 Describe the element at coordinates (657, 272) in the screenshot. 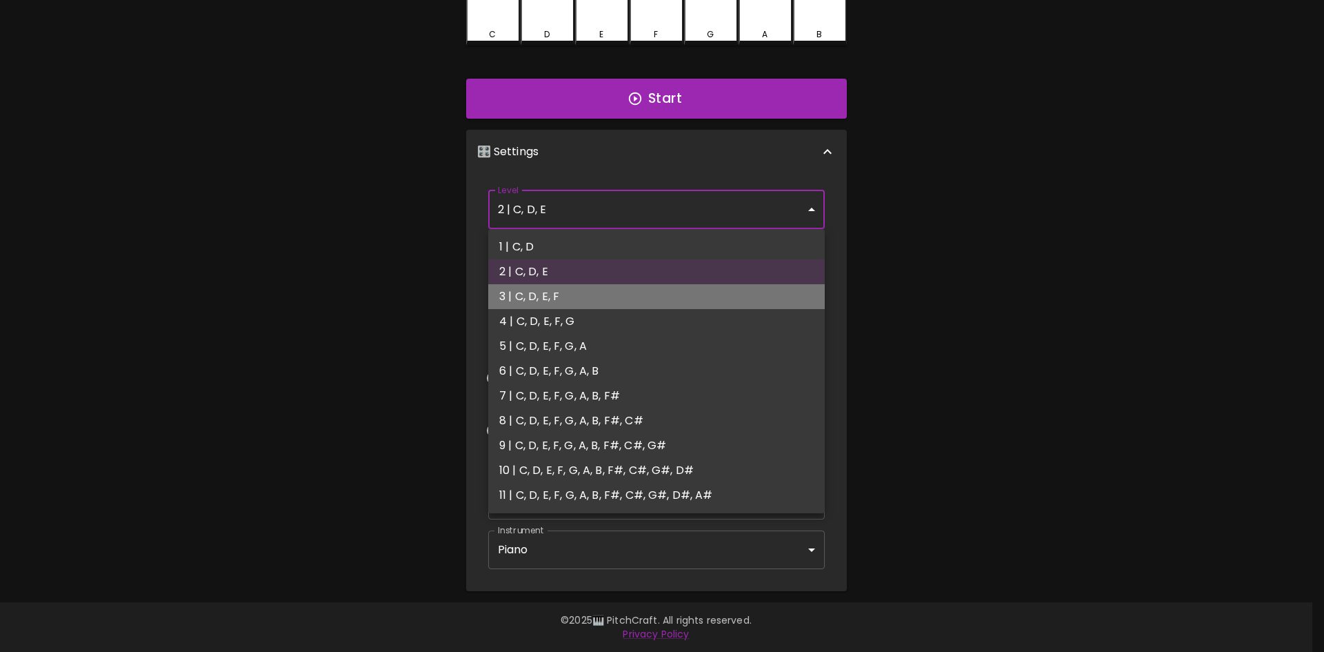

I see `li: 2 | C, D, E` at that location.